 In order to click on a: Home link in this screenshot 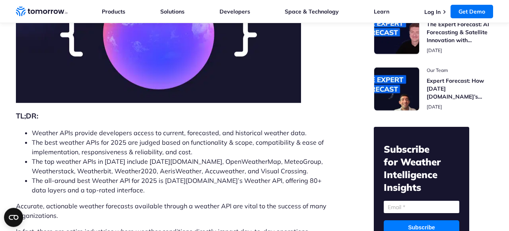, I will do `click(42, 12)`.